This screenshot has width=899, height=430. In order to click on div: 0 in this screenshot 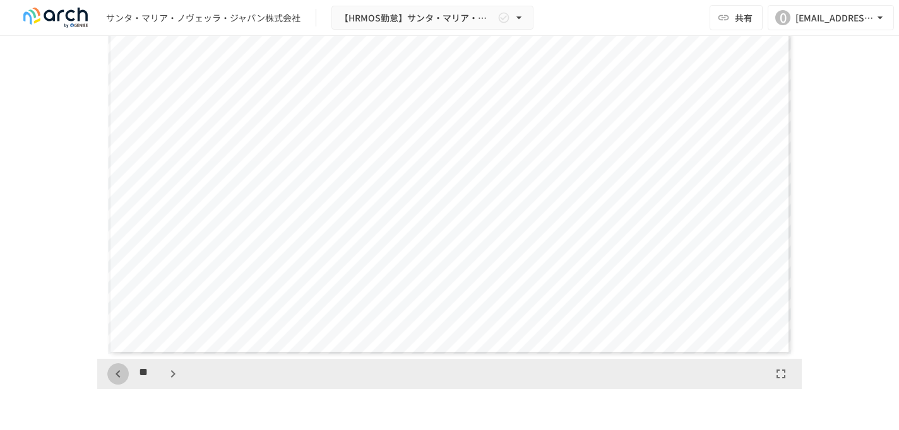, I will do `click(783, 18)`.